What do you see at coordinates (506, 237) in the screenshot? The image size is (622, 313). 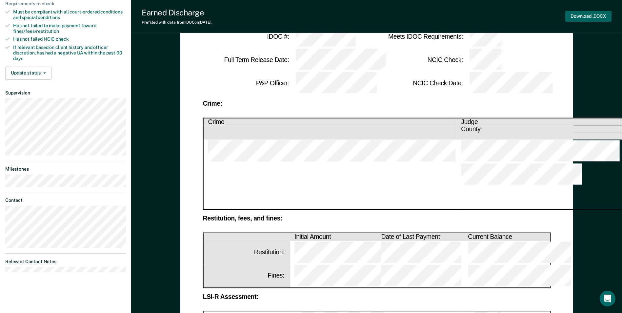 I see `th: Current Balance` at bounding box center [506, 237].